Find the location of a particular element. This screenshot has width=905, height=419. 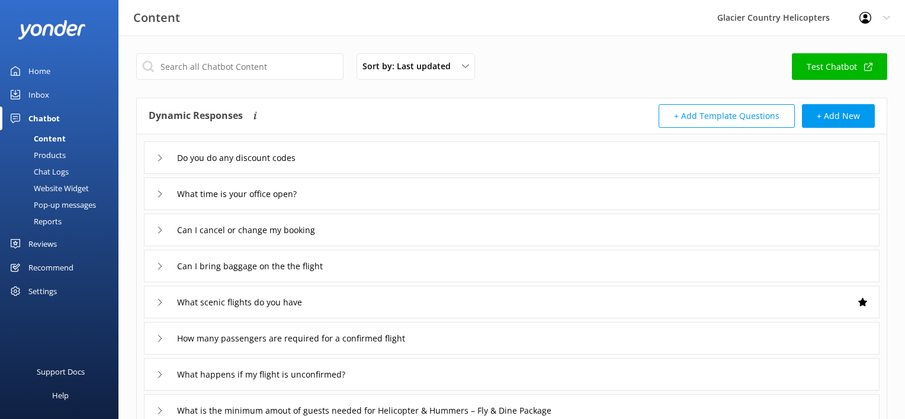

div: Support Docs is located at coordinates (60, 372).